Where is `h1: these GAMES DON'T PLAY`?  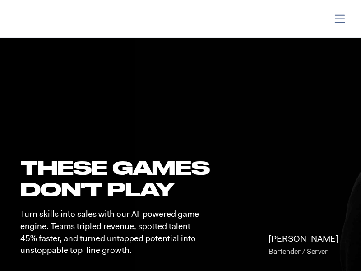
h1: these GAMES DON'T PLAY is located at coordinates (118, 178).